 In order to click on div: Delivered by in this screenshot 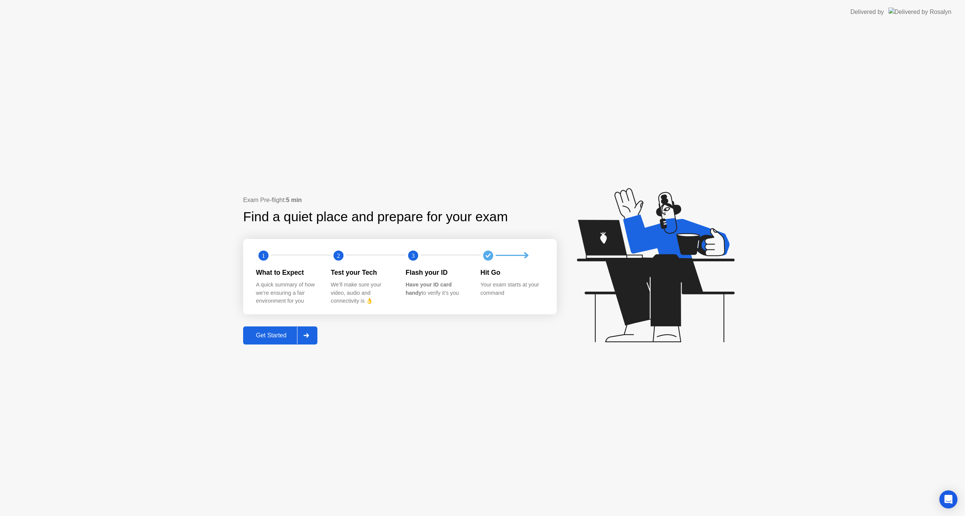, I will do `click(867, 12)`.